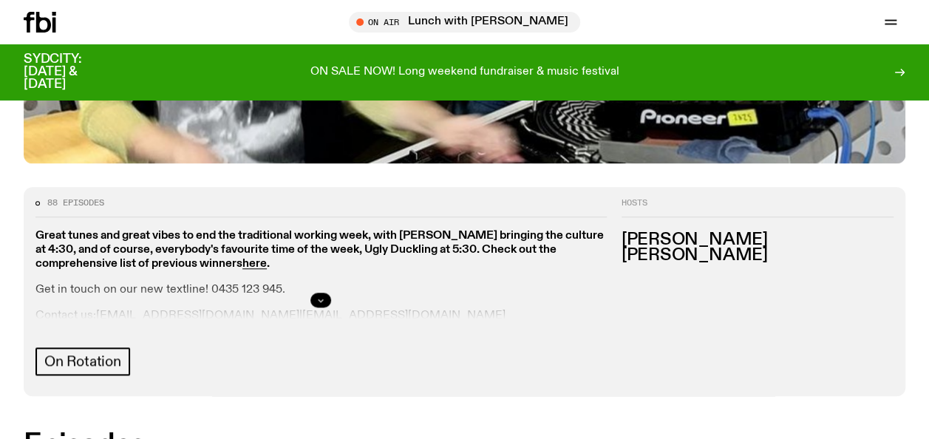 The width and height of the screenshot is (929, 439). I want to click on p: ON SALE NOW! Long weekend fundraiser & music festival, so click(465, 72).